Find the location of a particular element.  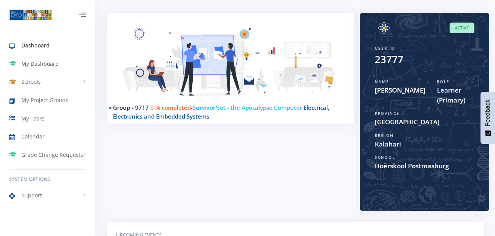

span: My Dashboard is located at coordinates (40, 63).